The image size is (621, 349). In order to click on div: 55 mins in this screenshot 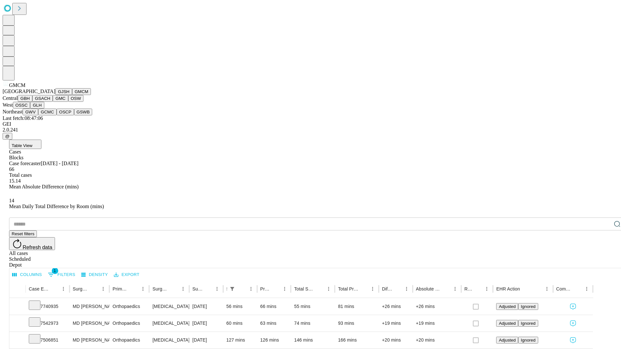, I will do `click(313, 307)`.